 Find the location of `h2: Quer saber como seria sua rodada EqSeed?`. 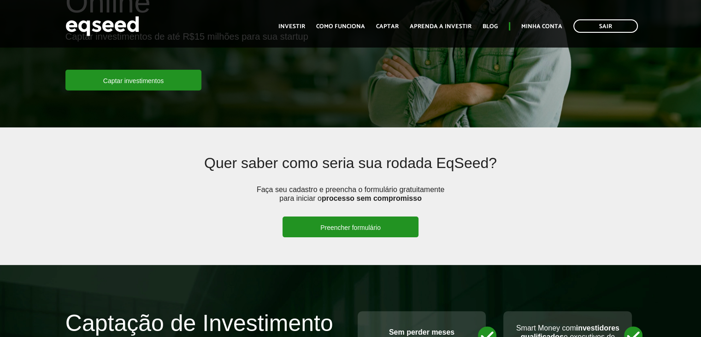

h2: Quer saber como seria sua rodada EqSeed? is located at coordinates (351, 170).